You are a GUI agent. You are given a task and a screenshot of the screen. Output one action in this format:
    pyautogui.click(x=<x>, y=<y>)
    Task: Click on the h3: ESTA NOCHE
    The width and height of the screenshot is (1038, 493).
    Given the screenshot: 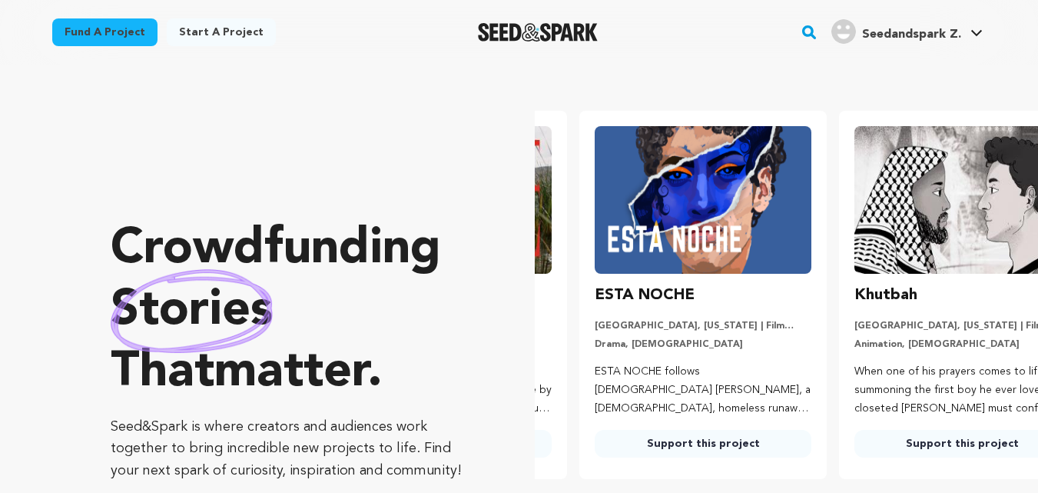 What is the action you would take?
    pyautogui.click(x=645, y=295)
    